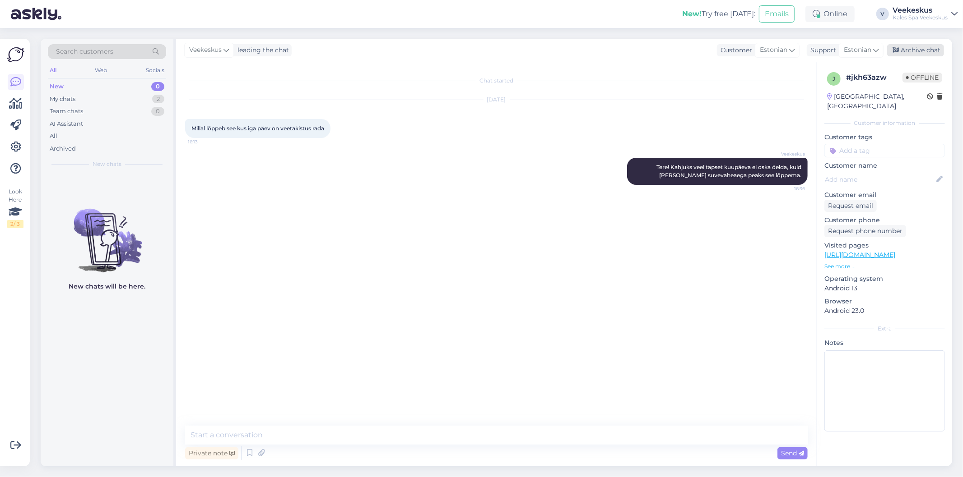 The image size is (963, 477). What do you see at coordinates (734, 50) in the screenshot?
I see `div: Customer` at bounding box center [734, 50].